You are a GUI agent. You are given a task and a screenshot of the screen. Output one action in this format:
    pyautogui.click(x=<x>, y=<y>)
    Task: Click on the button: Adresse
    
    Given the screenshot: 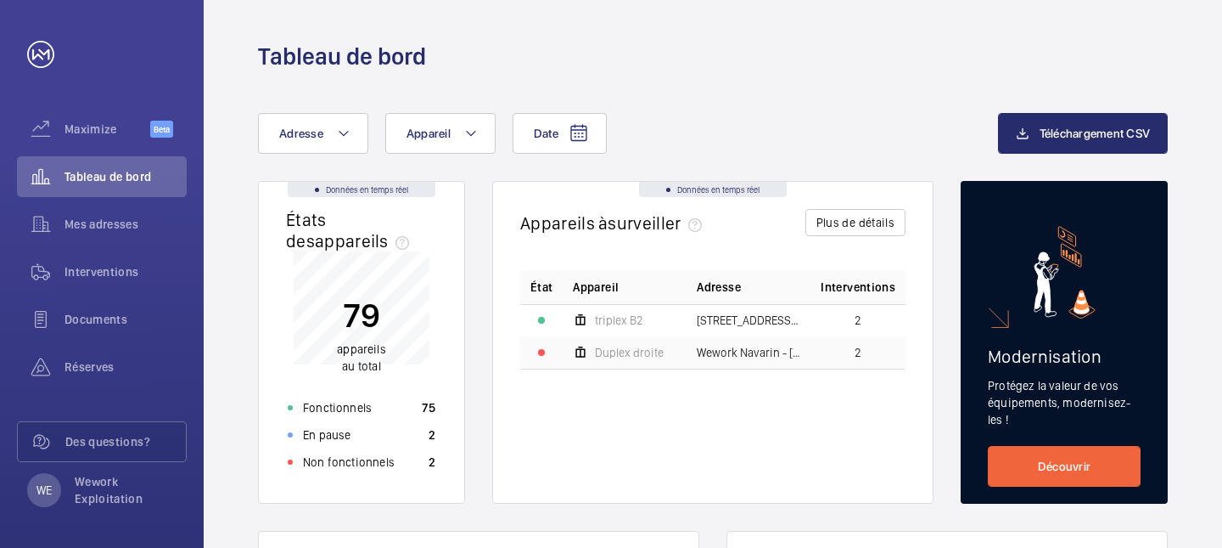 What is the action you would take?
    pyautogui.click(x=313, y=133)
    